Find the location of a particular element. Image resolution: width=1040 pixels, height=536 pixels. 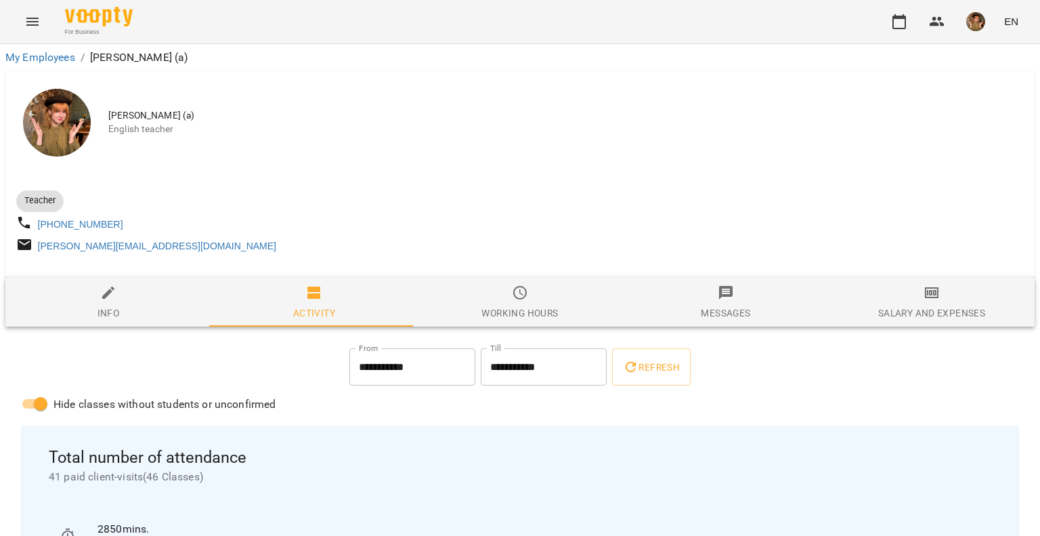

div: Messages is located at coordinates (725, 313).